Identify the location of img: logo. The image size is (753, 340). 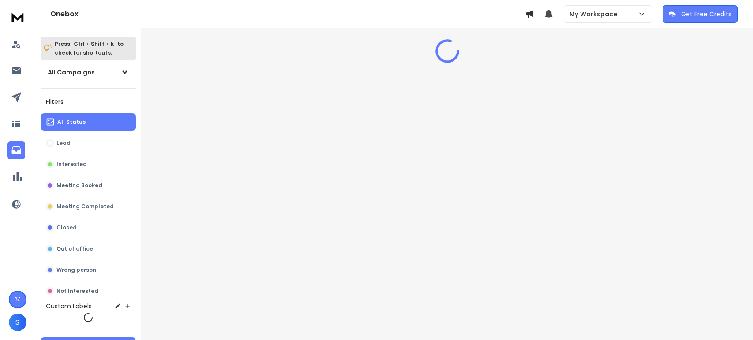
(18, 17).